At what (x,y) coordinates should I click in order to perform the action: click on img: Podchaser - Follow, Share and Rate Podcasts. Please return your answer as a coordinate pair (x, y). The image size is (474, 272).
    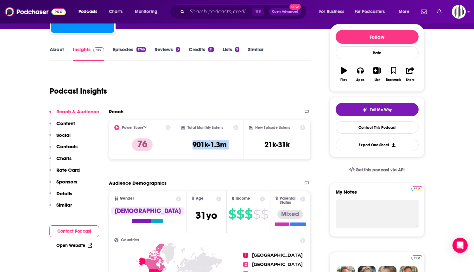
    Looking at the image, I should click on (35, 12).